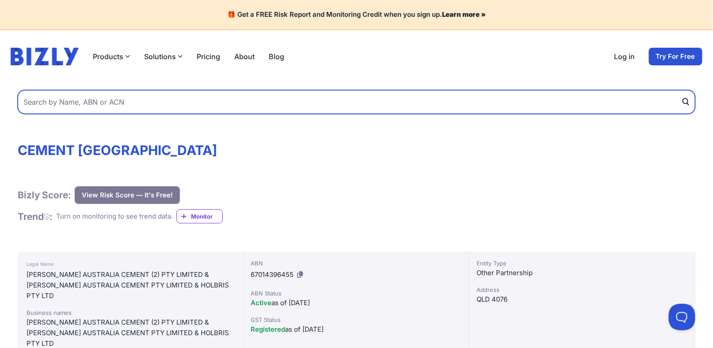  What do you see at coordinates (208, 57) in the screenshot?
I see `a: Pricing` at bounding box center [208, 57].